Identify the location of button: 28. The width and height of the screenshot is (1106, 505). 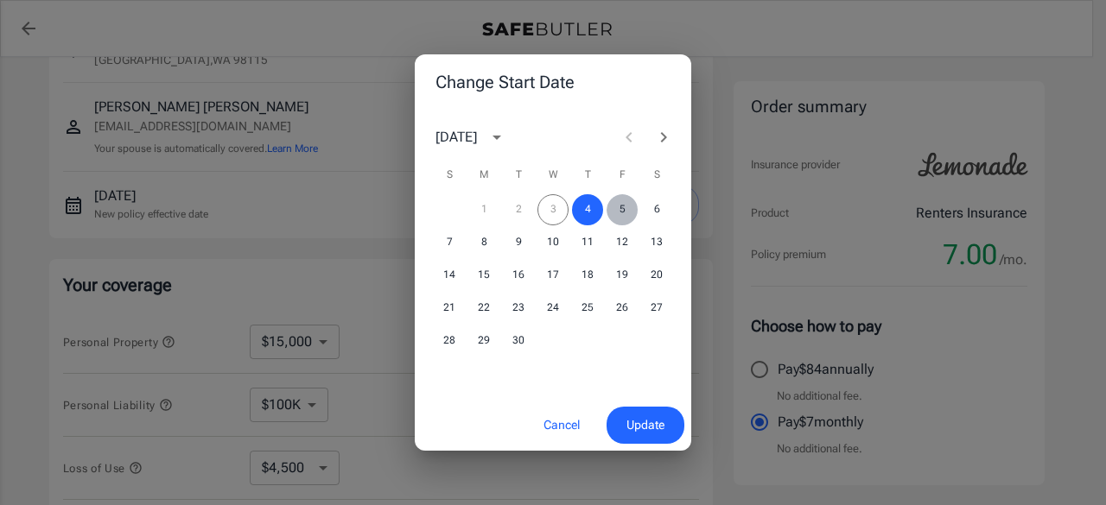
(449, 341).